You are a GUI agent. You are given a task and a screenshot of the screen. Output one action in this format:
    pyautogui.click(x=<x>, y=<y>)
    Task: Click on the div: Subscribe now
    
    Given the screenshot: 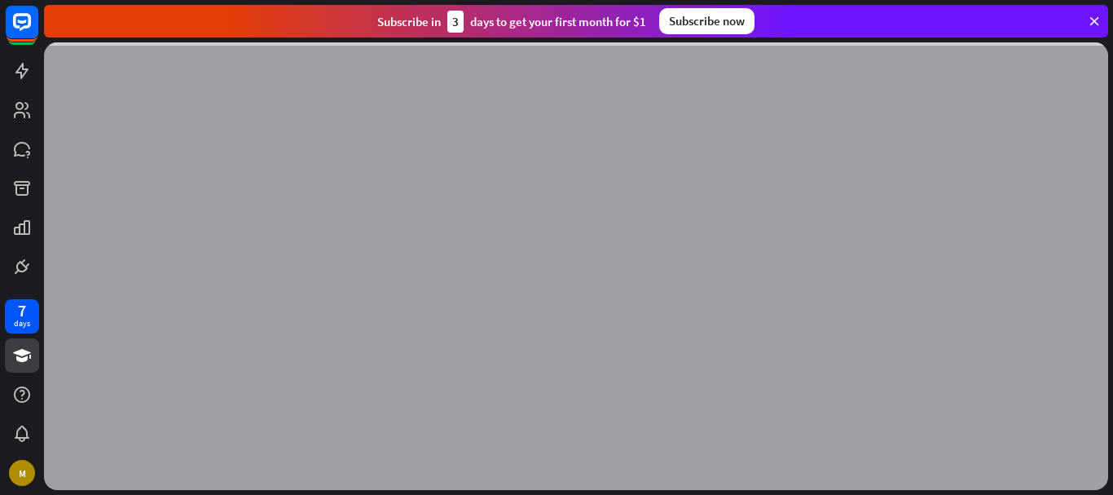 What is the action you would take?
    pyautogui.click(x=707, y=21)
    